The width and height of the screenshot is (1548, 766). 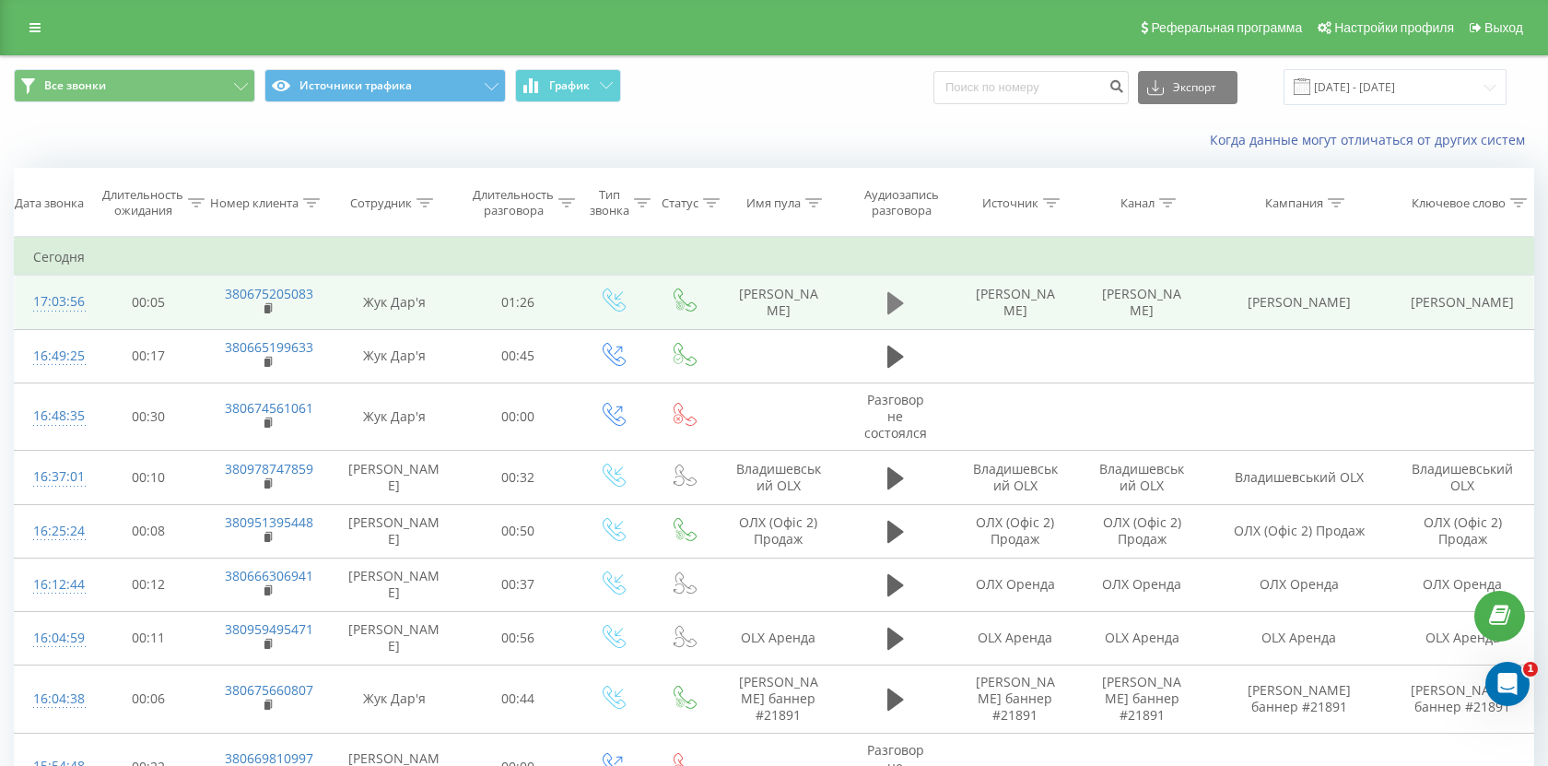 I want to click on div: Кампания, so click(x=1294, y=203).